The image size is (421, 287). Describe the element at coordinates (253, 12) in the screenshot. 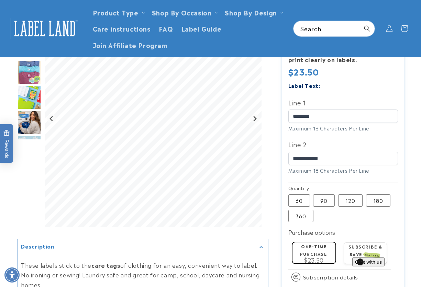

I see `summary: Shop By Design` at that location.